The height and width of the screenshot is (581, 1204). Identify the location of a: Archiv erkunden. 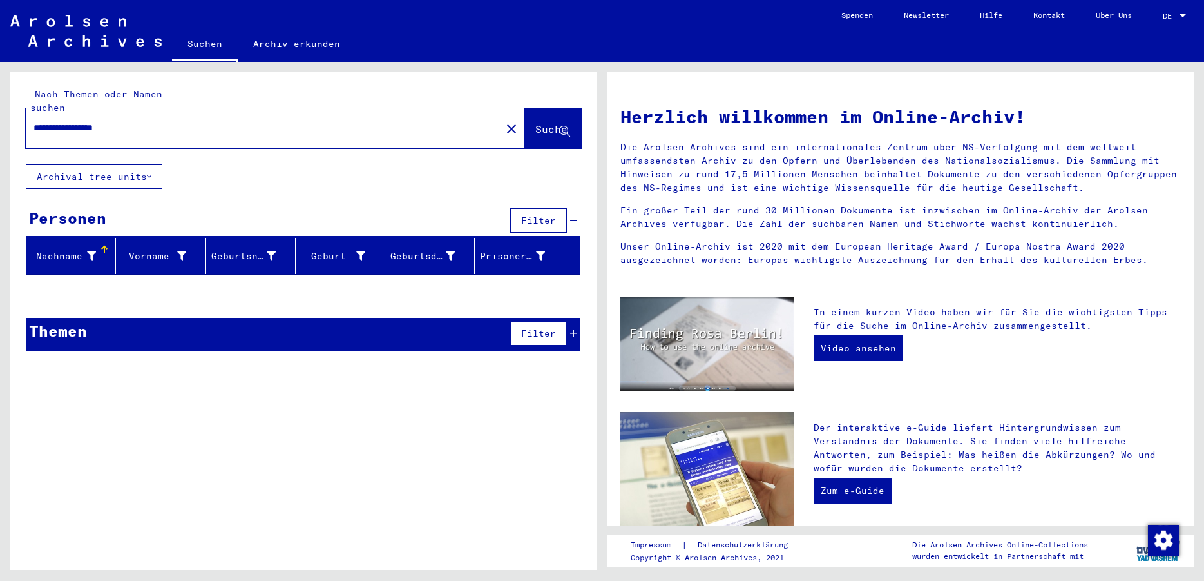
(296, 44).